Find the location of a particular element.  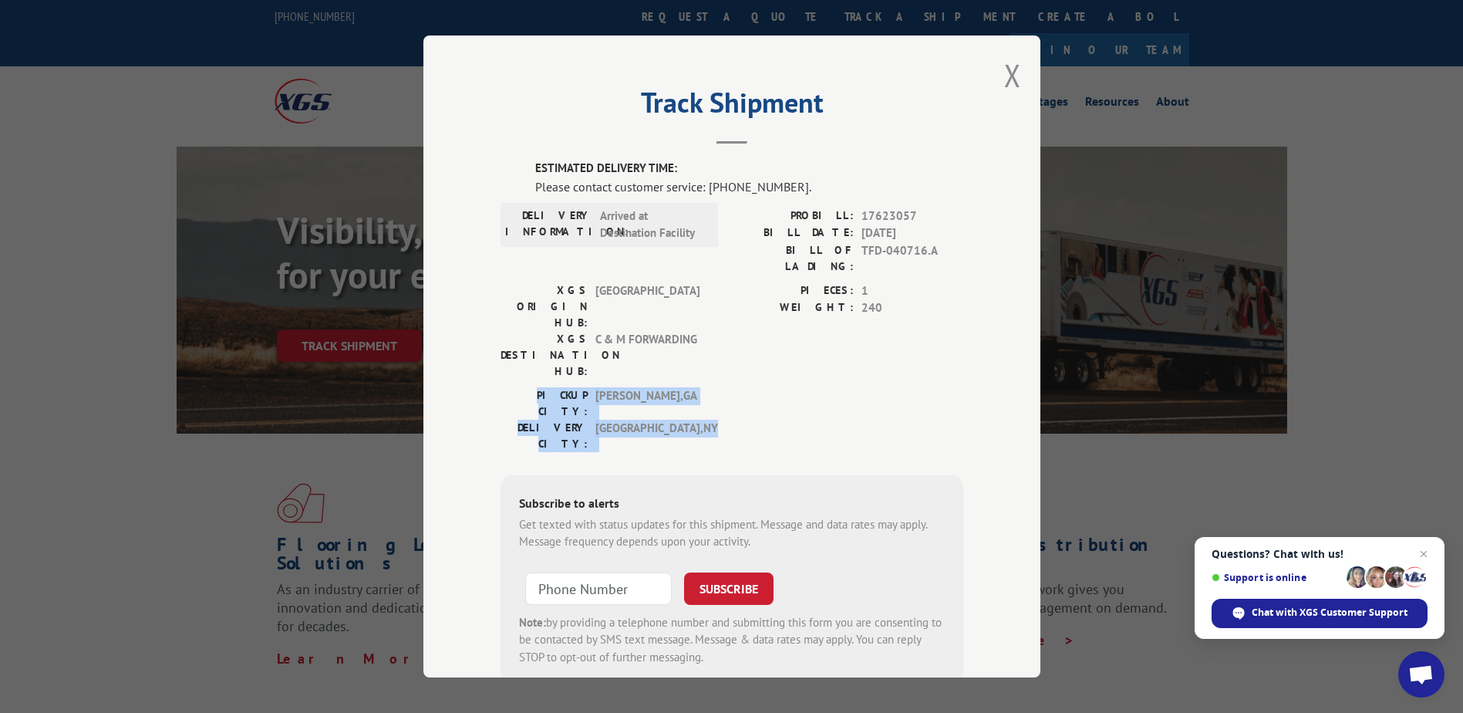

span: Chat with XGS Customer Support is located at coordinates (1330, 612).